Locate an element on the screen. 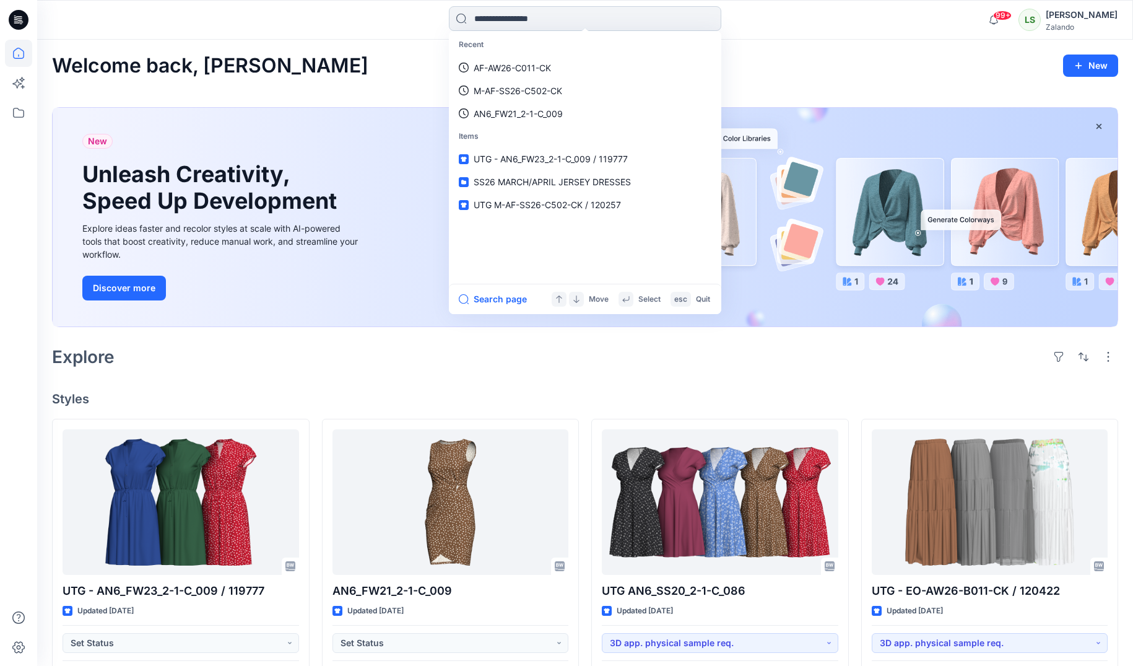  span: New is located at coordinates (97, 141).